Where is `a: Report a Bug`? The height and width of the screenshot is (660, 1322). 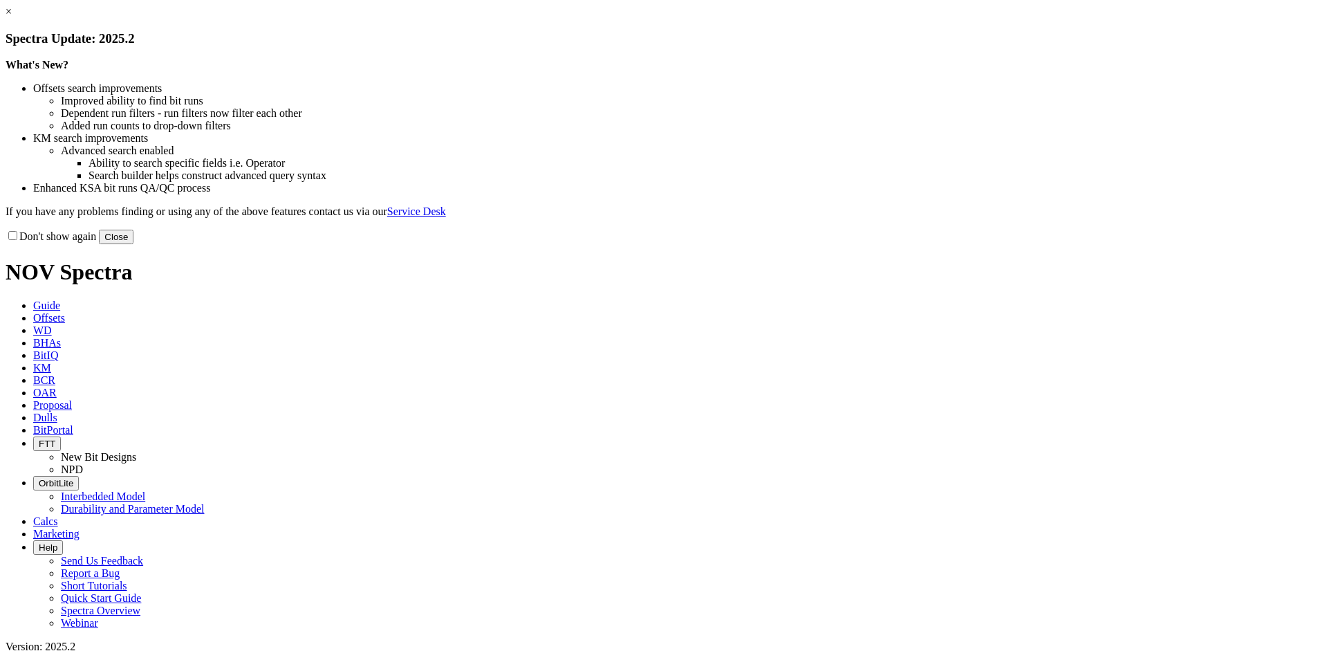 a: Report a Bug is located at coordinates (90, 573).